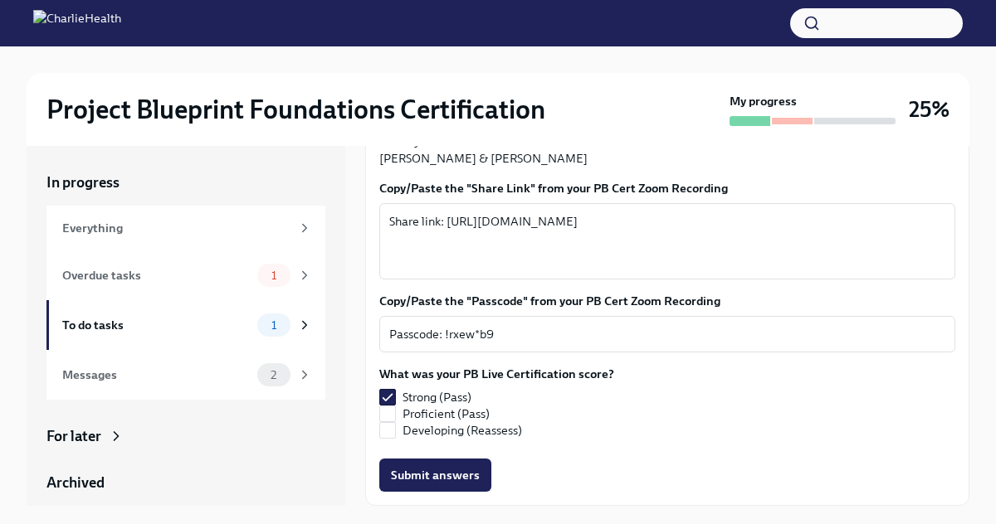 Image resolution: width=996 pixels, height=524 pixels. Describe the element at coordinates (156, 375) in the screenshot. I see `div: Messages` at that location.